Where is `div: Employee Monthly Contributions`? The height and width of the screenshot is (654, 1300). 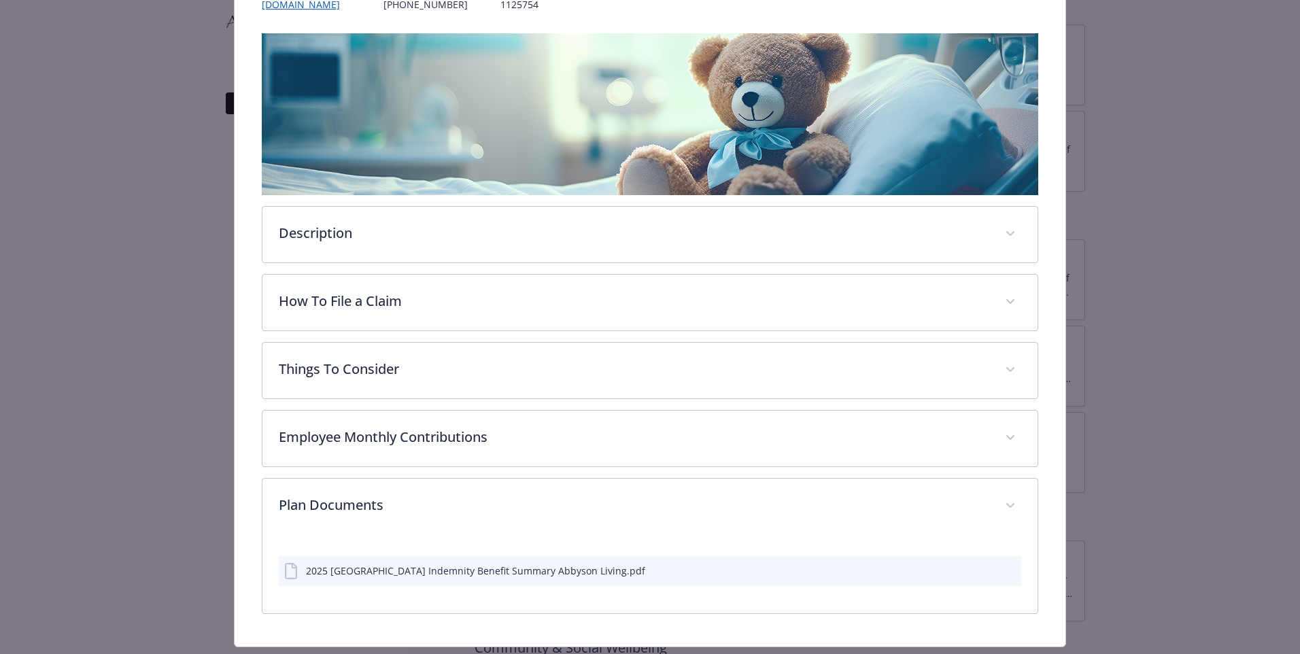 div: Employee Monthly Contributions is located at coordinates (650, 439).